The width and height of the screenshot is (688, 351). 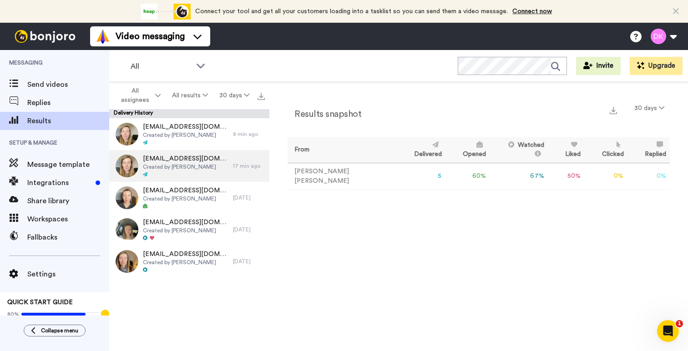 What do you see at coordinates (421, 176) in the screenshot?
I see `td: 5` at bounding box center [421, 176].